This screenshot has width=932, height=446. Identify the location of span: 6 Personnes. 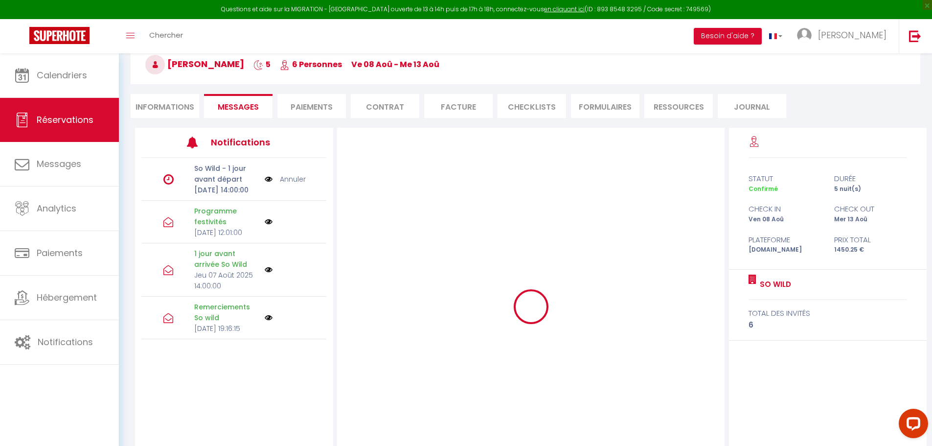
(311, 64).